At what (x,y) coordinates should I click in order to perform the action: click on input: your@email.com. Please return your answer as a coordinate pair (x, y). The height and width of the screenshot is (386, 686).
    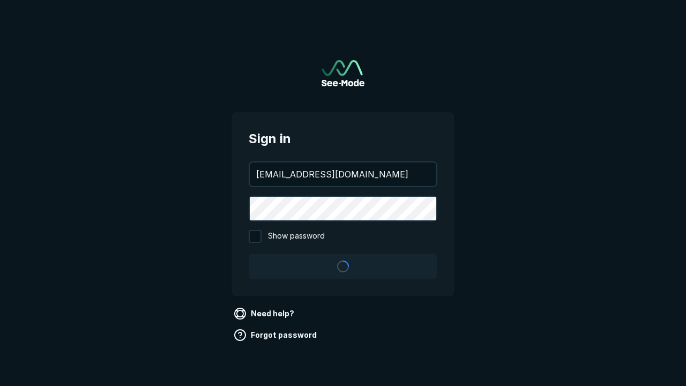
    Looking at the image, I should click on (343, 174).